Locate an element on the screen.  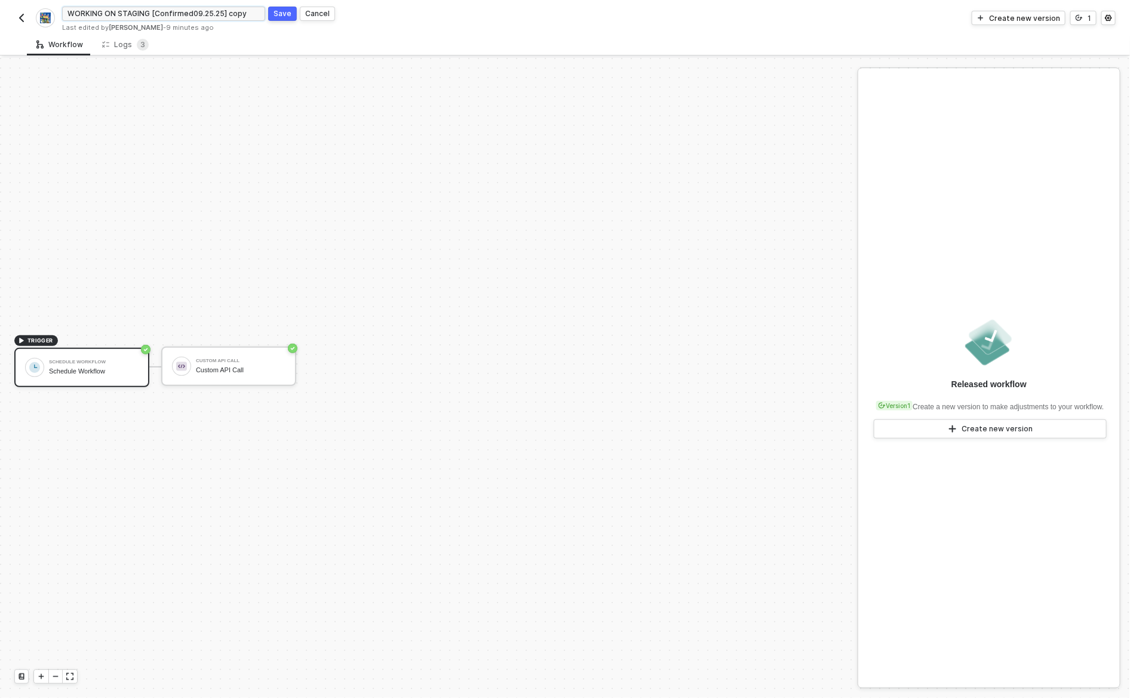
button: Cancel is located at coordinates (317, 14).